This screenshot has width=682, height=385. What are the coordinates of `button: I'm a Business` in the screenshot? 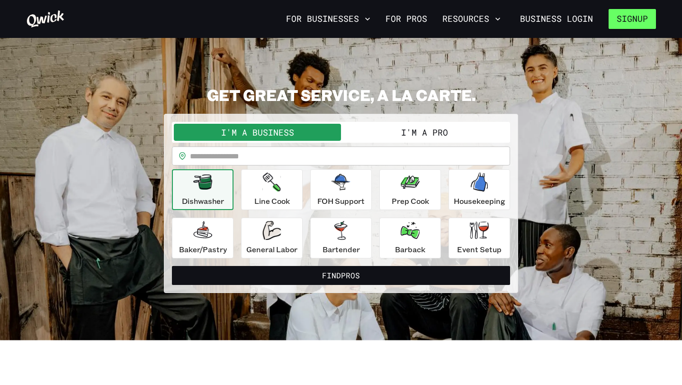 It's located at (257, 132).